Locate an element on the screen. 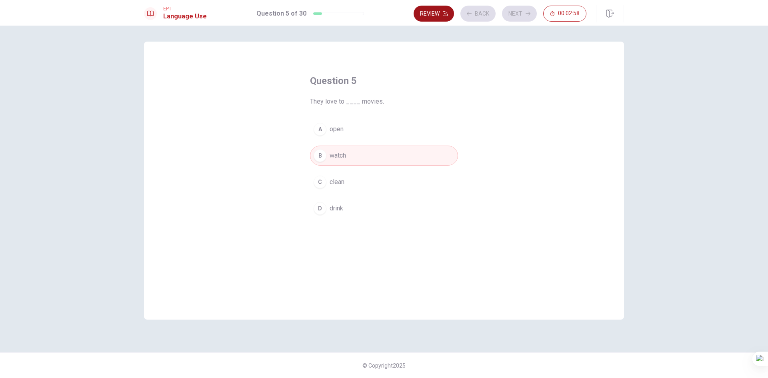 Image resolution: width=768 pixels, height=378 pixels. div: C is located at coordinates (320, 182).